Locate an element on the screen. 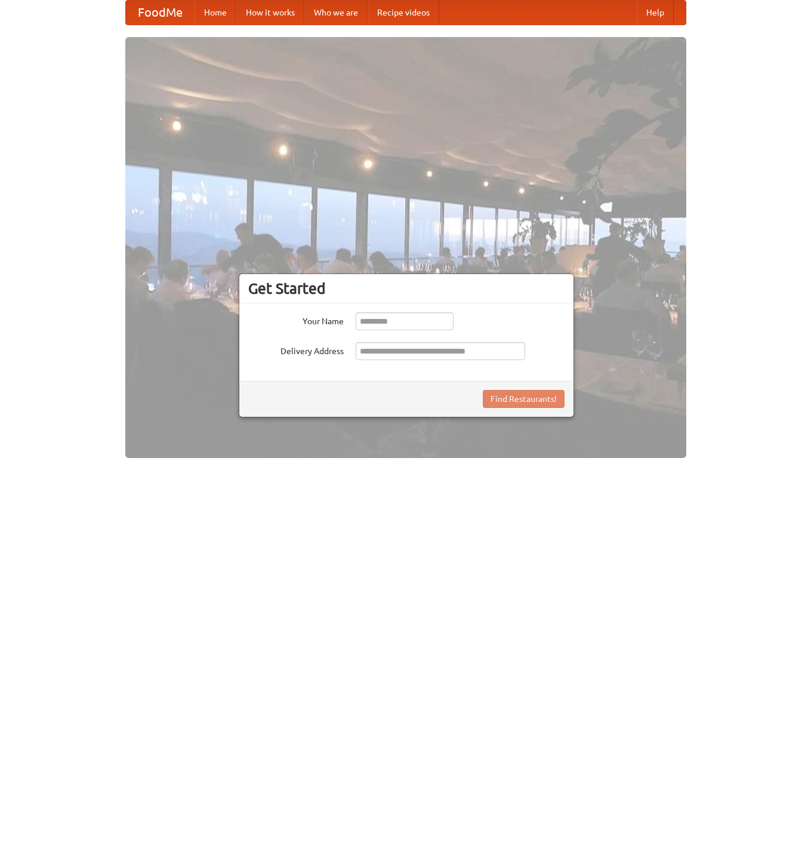 Image resolution: width=811 pixels, height=845 pixels. h3: Get Started is located at coordinates (407, 288).